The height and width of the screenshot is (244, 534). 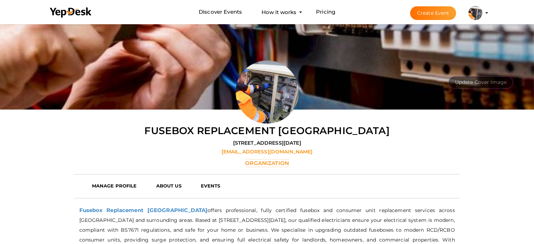 What do you see at coordinates (211, 186) in the screenshot?
I see `b: EVENTS` at bounding box center [211, 186].